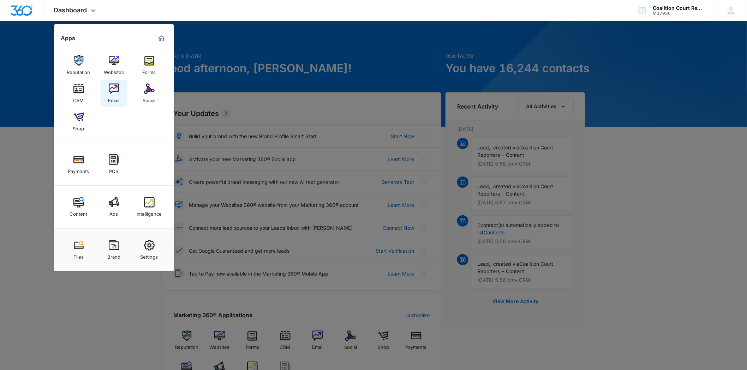 Image resolution: width=747 pixels, height=370 pixels. Describe the element at coordinates (149, 99) in the screenshot. I see `div: Social` at that location.